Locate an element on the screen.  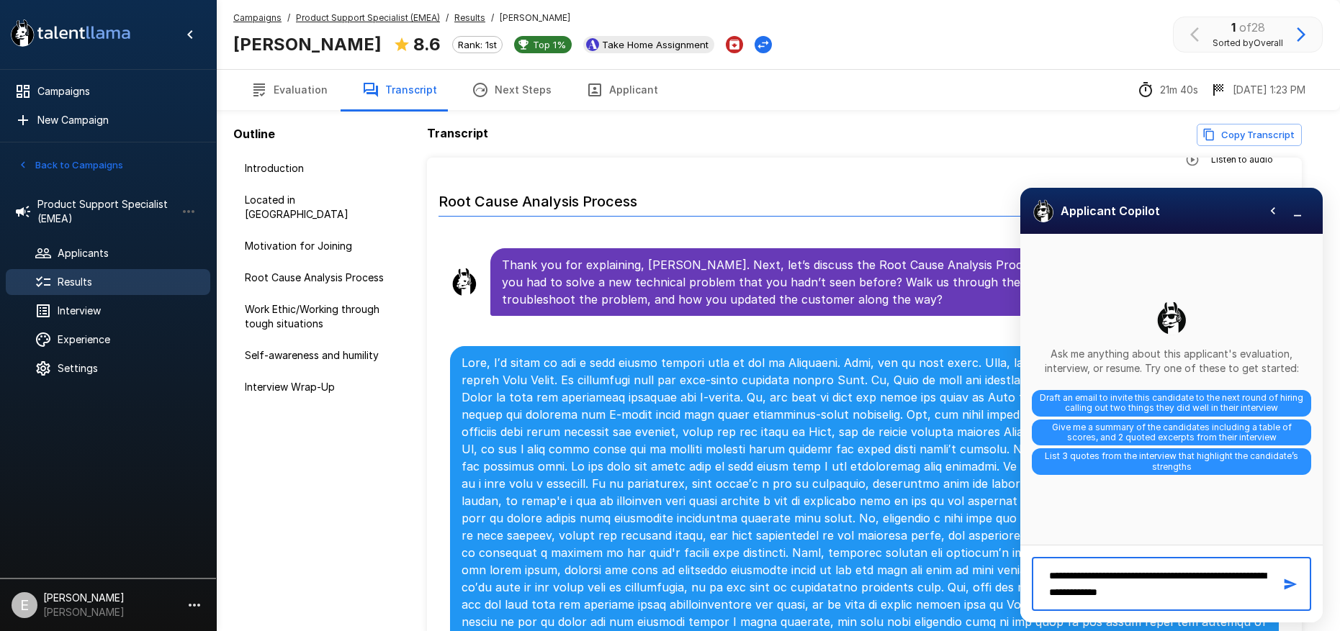
button: Transcript is located at coordinates (400, 90).